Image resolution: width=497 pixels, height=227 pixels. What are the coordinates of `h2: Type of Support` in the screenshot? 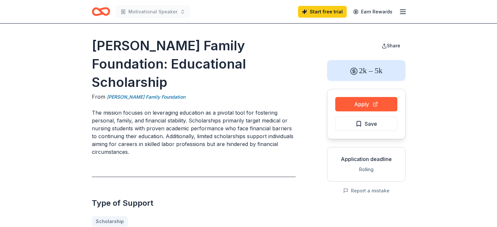 It's located at (194, 203).